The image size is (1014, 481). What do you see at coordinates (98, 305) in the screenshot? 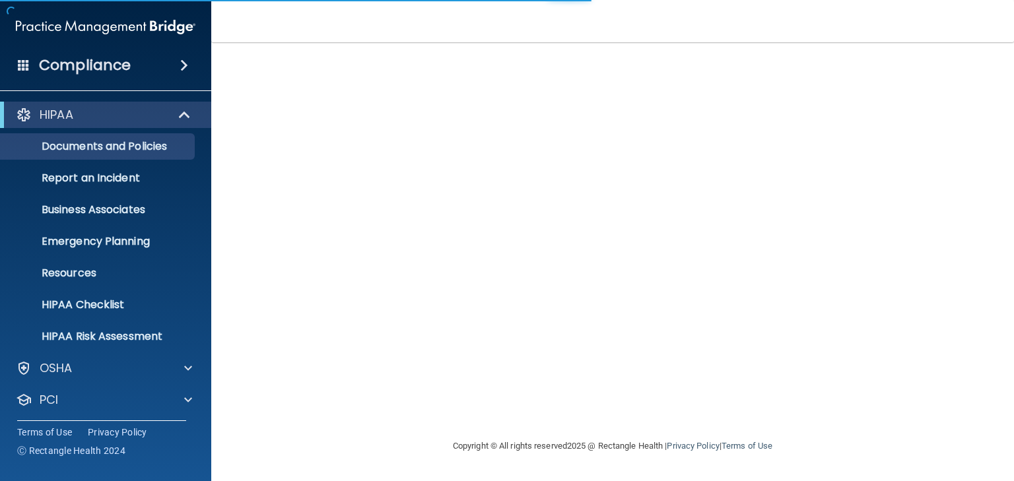
I see `p: HIPAA Checklist` at bounding box center [98, 305].